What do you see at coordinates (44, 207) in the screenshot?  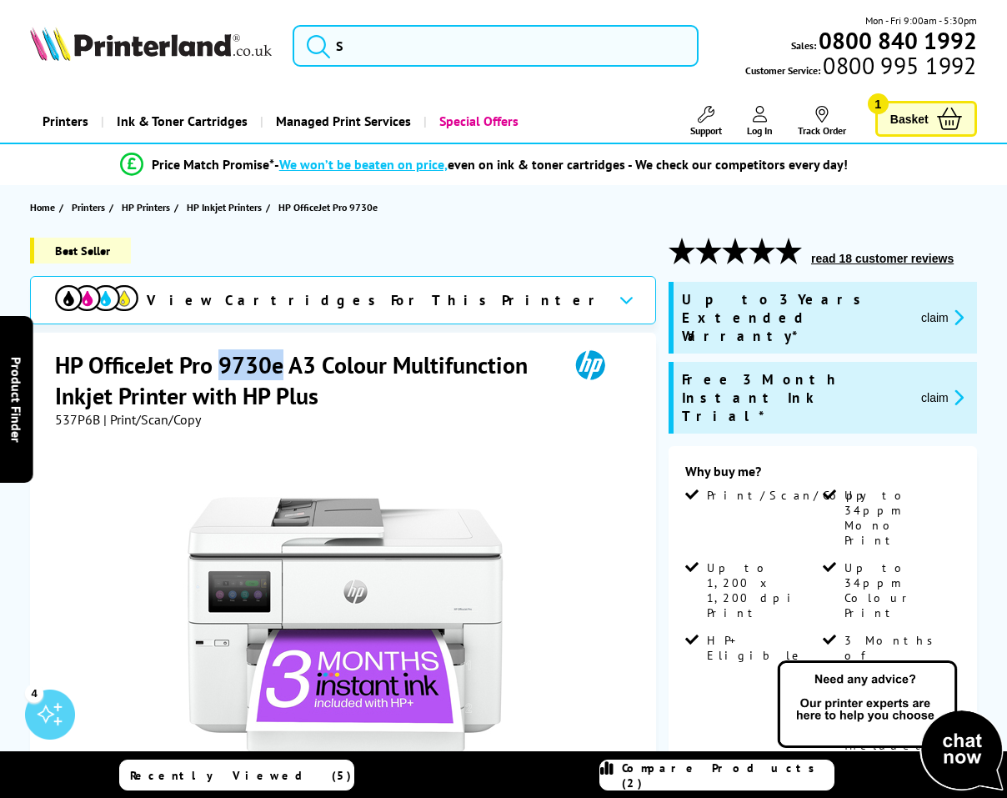 I see `a: Home` at bounding box center [44, 207].